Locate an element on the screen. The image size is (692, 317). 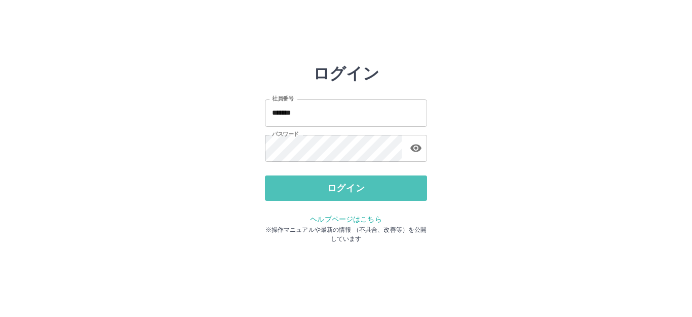
label: 社員番号 is located at coordinates (283, 98).